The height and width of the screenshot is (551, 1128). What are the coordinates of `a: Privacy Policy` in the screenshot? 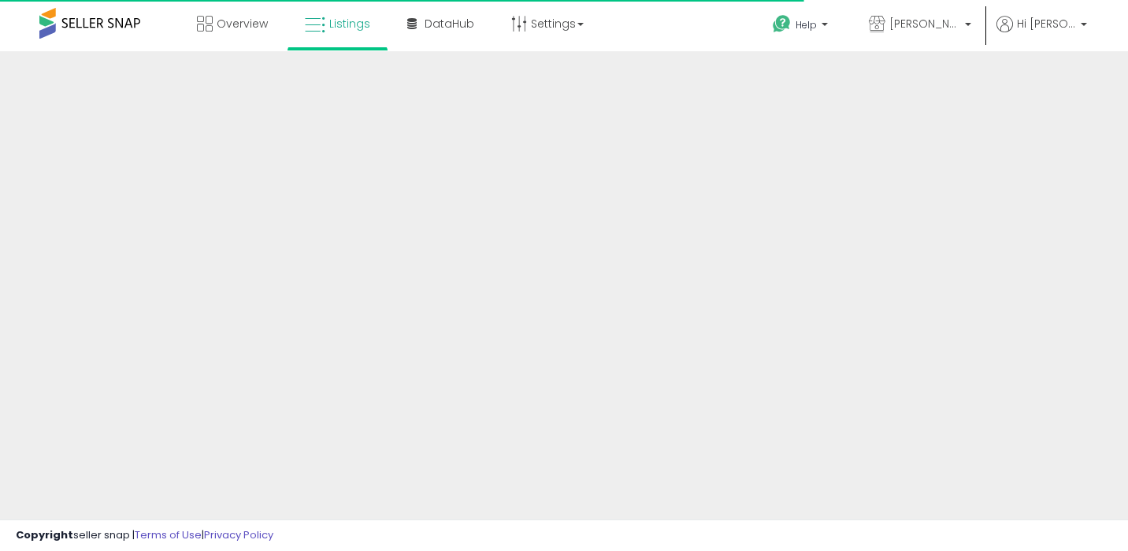 It's located at (239, 534).